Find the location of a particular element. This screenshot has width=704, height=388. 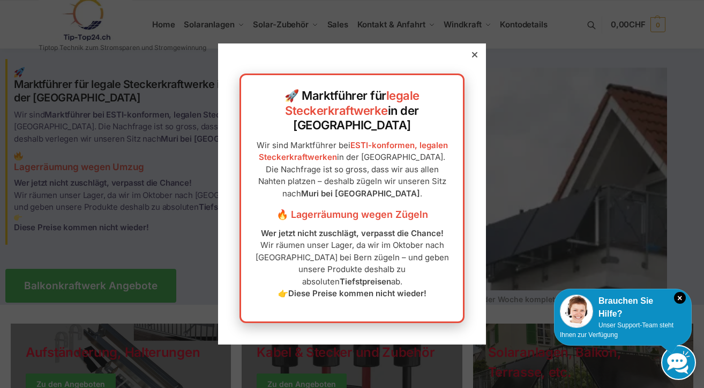

h3: 🔥 Lagerräumung wegen Zügeln is located at coordinates (352, 214).